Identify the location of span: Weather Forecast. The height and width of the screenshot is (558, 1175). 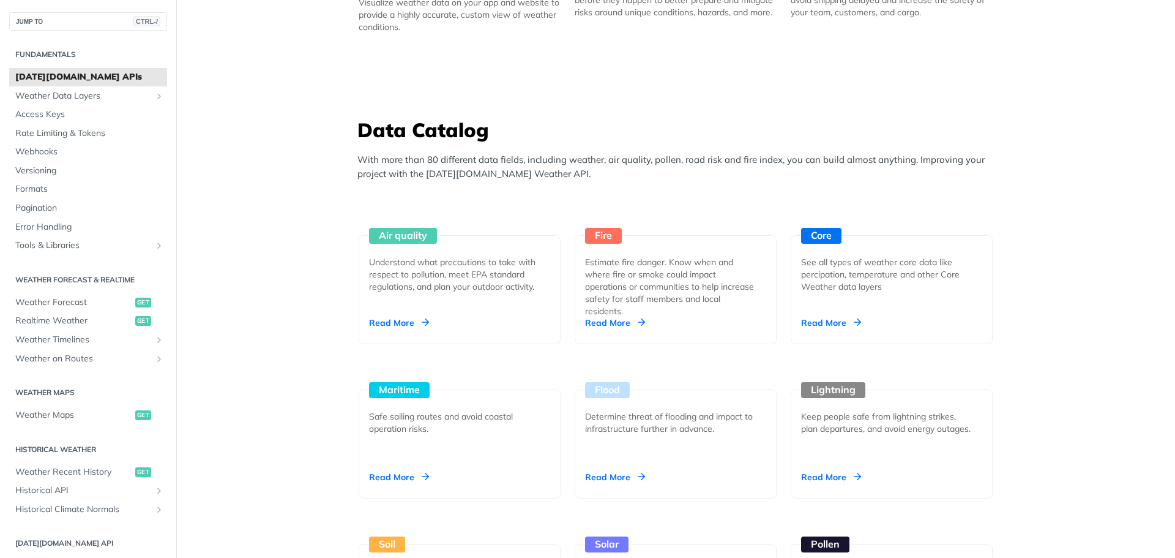
(73, 302).